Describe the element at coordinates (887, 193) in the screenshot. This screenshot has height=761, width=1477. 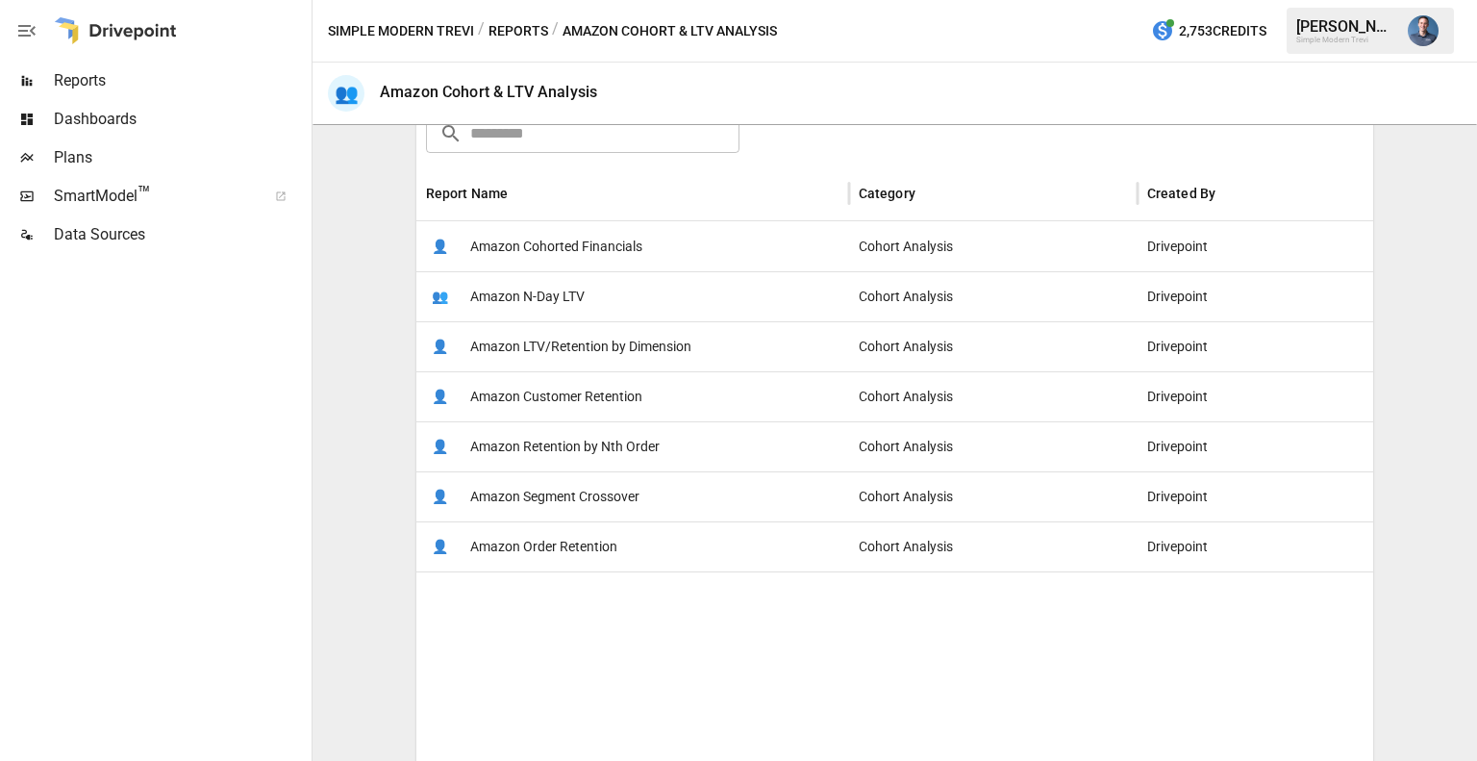
I see `div: Category` at that location.